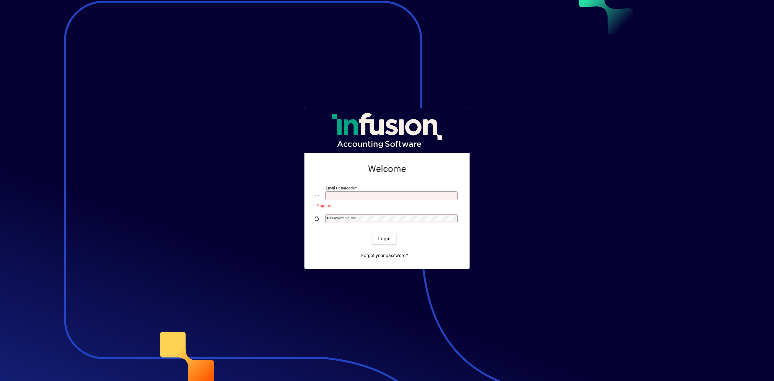  What do you see at coordinates (340, 188) in the screenshot?
I see `mat-label: Email or Barcode` at bounding box center [340, 188].